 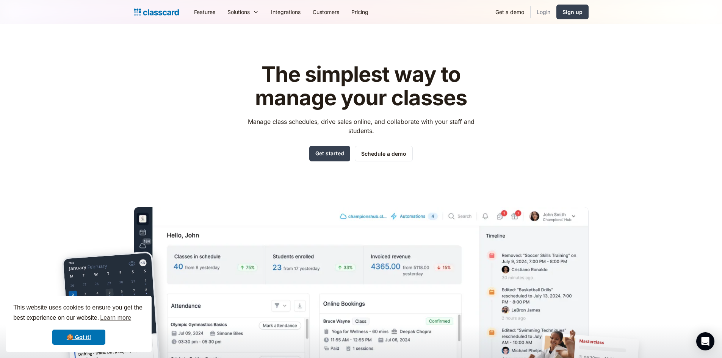 What do you see at coordinates (361, 86) in the screenshot?
I see `h1: The simplest way to manage your classes` at bounding box center [361, 86].